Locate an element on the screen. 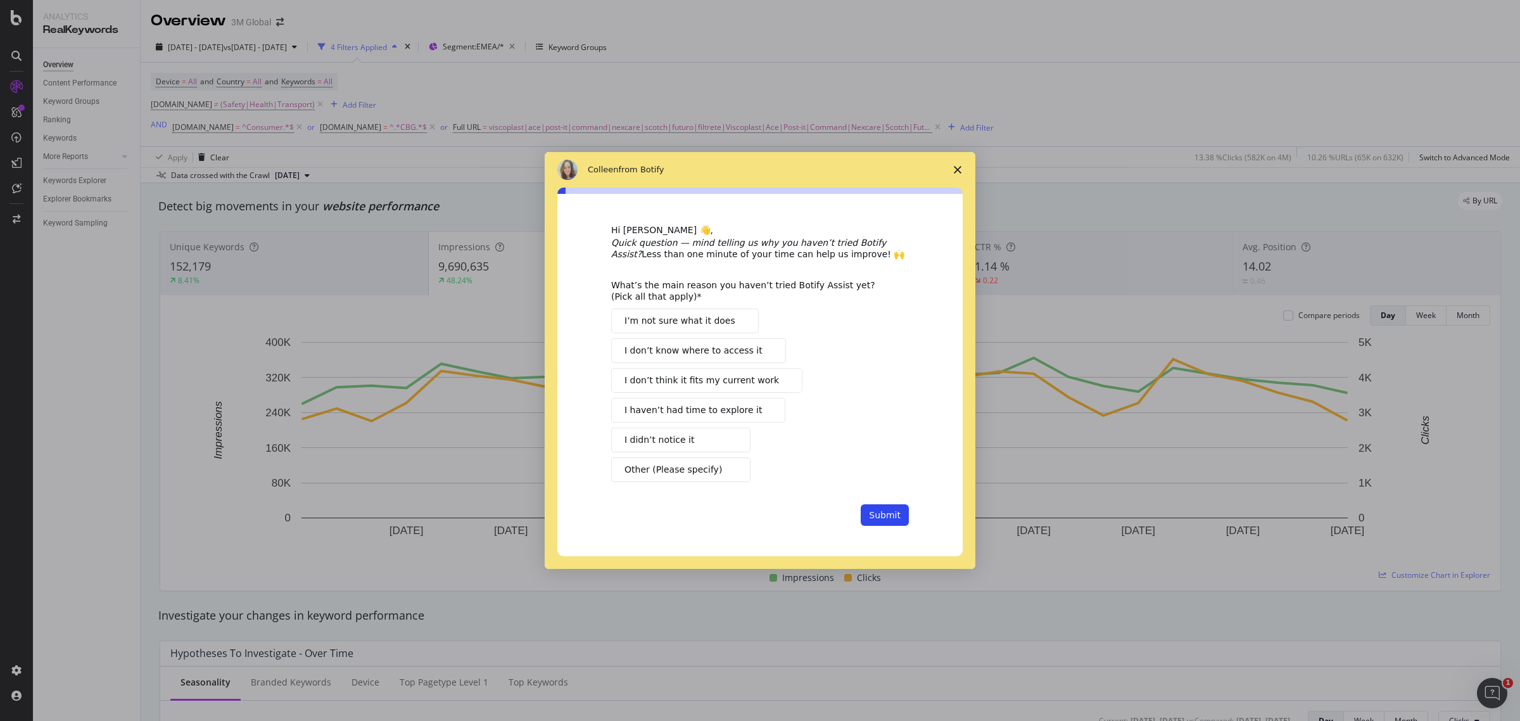 Image resolution: width=1520 pixels, height=721 pixels. span: I didn’t notice it is located at coordinates (659, 439).